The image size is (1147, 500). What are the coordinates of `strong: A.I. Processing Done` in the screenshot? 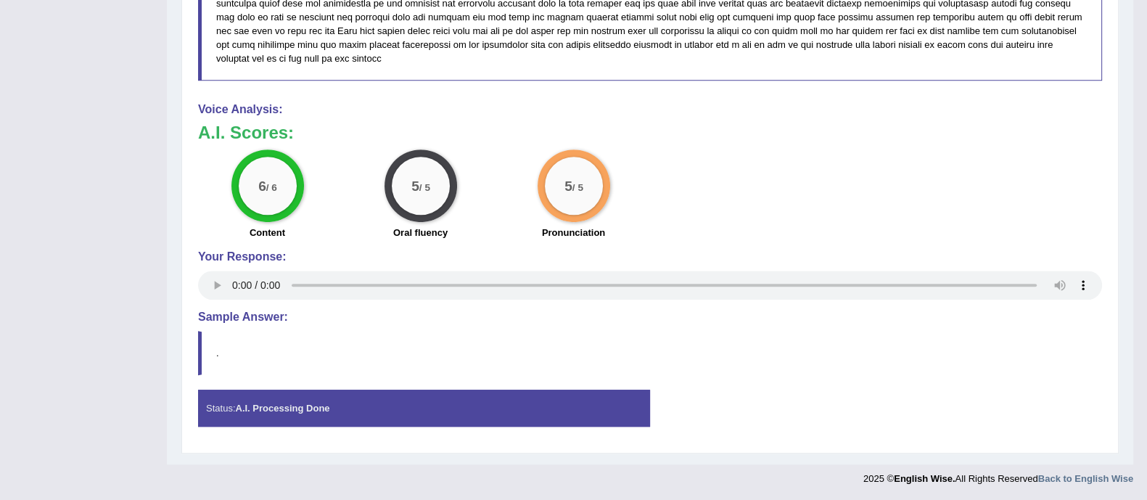 It's located at (282, 408).